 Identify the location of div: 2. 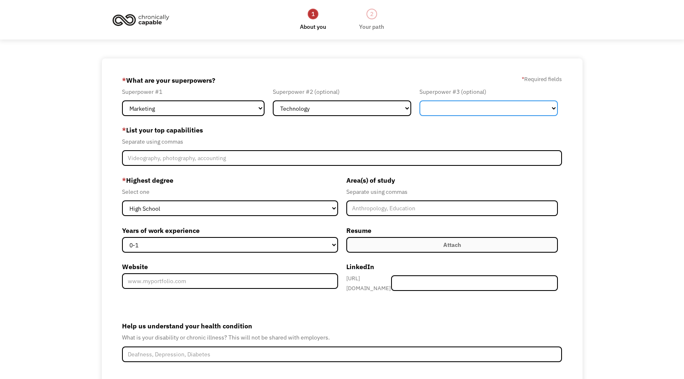
(372, 14).